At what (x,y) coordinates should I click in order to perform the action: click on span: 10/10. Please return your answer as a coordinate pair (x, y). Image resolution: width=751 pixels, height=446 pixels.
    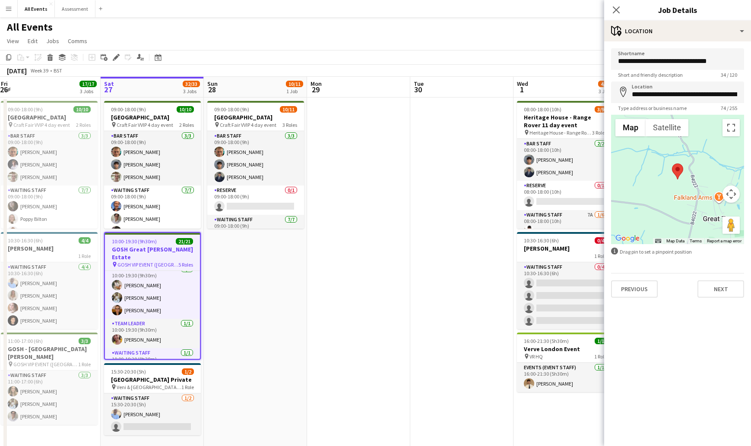
    Looking at the image, I should click on (82, 109).